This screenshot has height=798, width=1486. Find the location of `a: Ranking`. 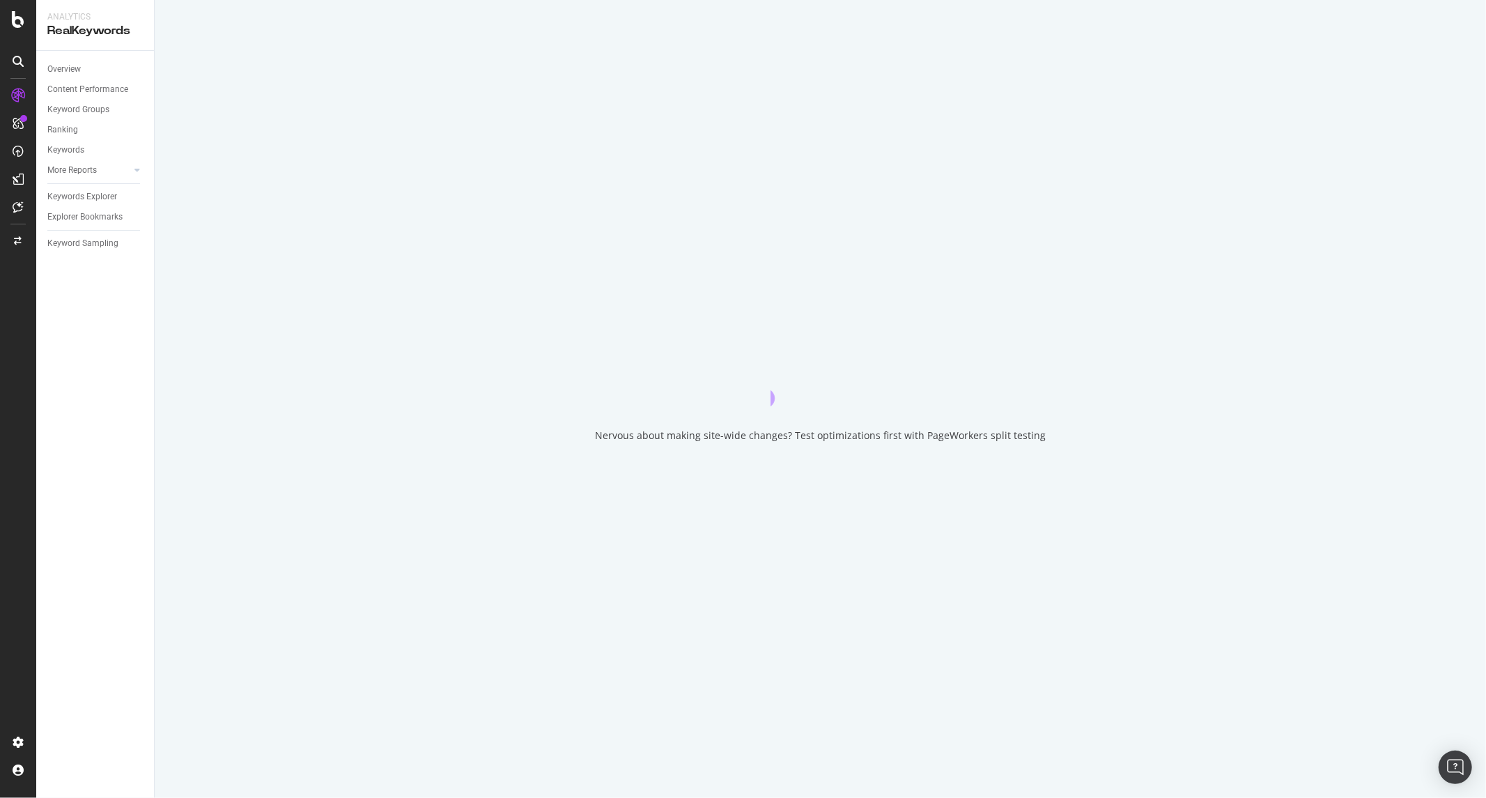

a: Ranking is located at coordinates (95, 130).